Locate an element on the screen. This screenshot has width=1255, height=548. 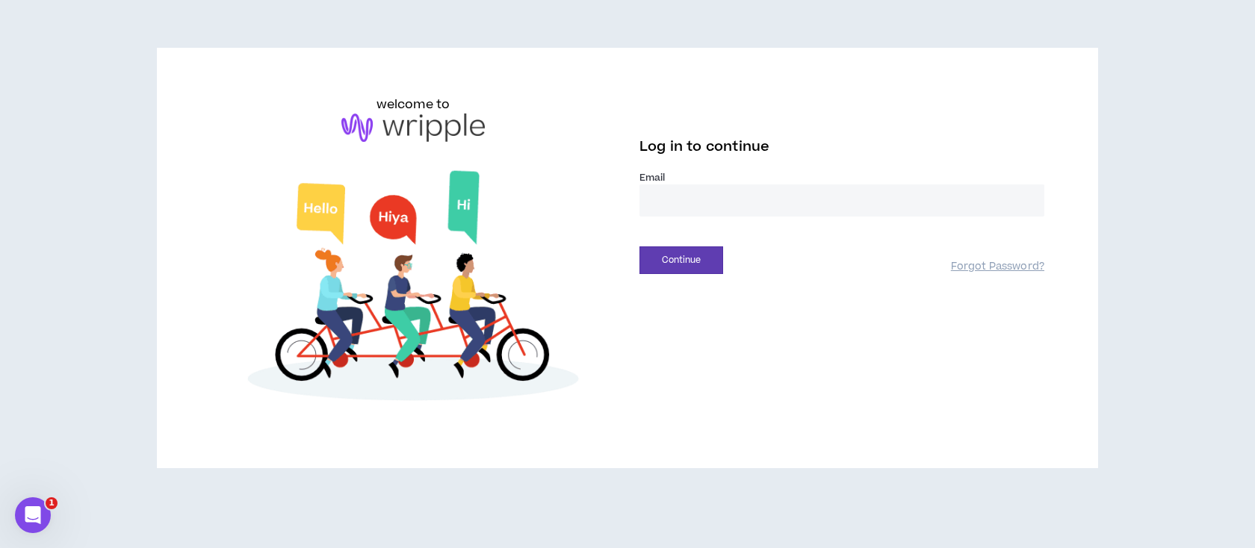
span: 1 is located at coordinates (52, 503).